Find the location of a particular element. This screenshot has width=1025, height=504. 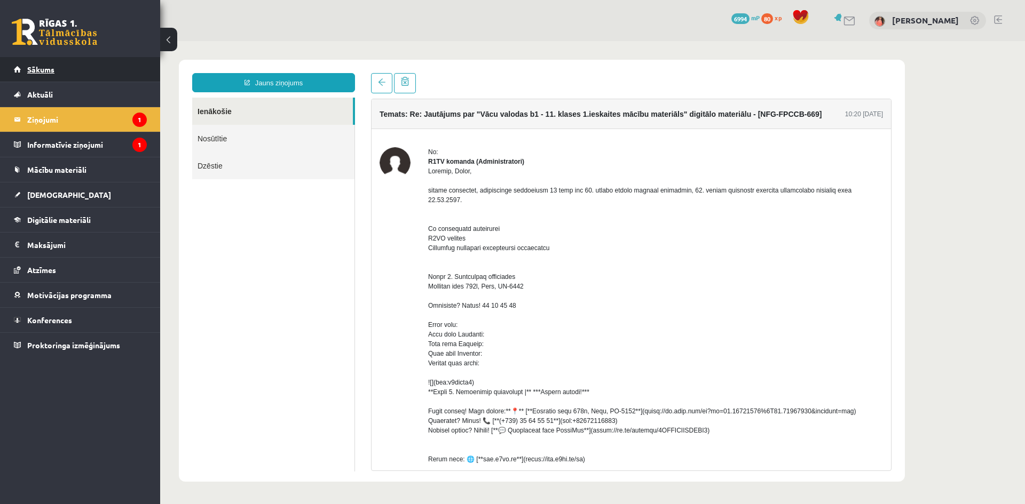

span: Aktuāli is located at coordinates (40, 94).